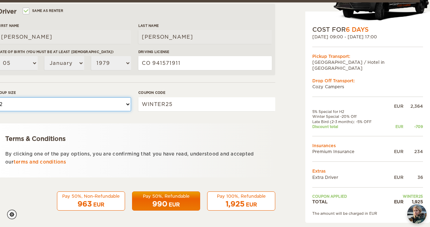 Image resolution: width=430 pixels, height=227 pixels. Describe the element at coordinates (25, 12) in the screenshot. I see `input: Same as renter` at that location.